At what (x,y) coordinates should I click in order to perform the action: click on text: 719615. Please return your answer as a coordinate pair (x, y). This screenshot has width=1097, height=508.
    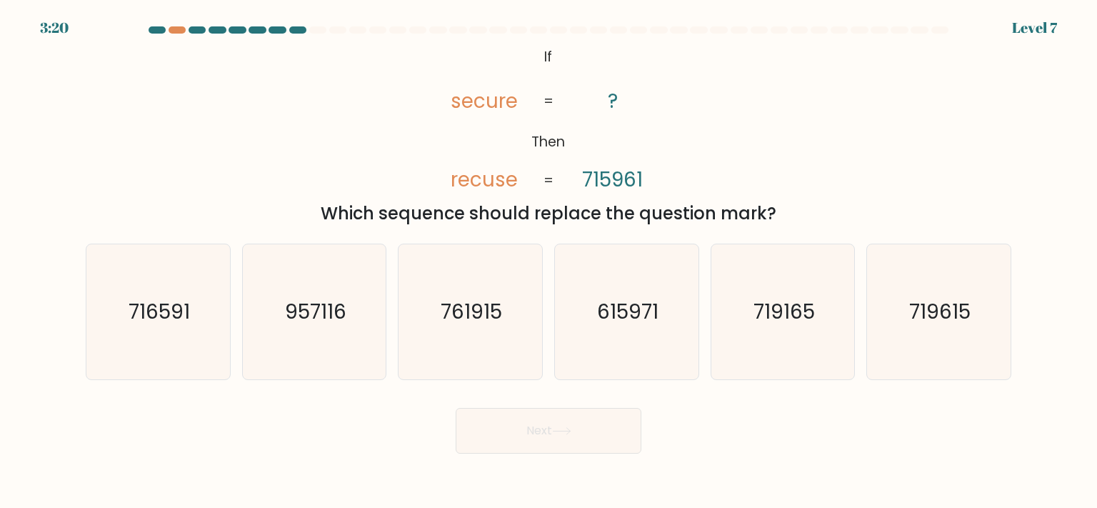
    Looking at the image, I should click on (940, 311).